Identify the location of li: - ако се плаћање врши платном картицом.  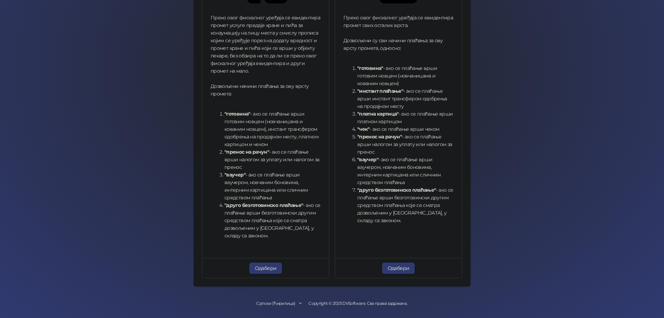
(405, 118).